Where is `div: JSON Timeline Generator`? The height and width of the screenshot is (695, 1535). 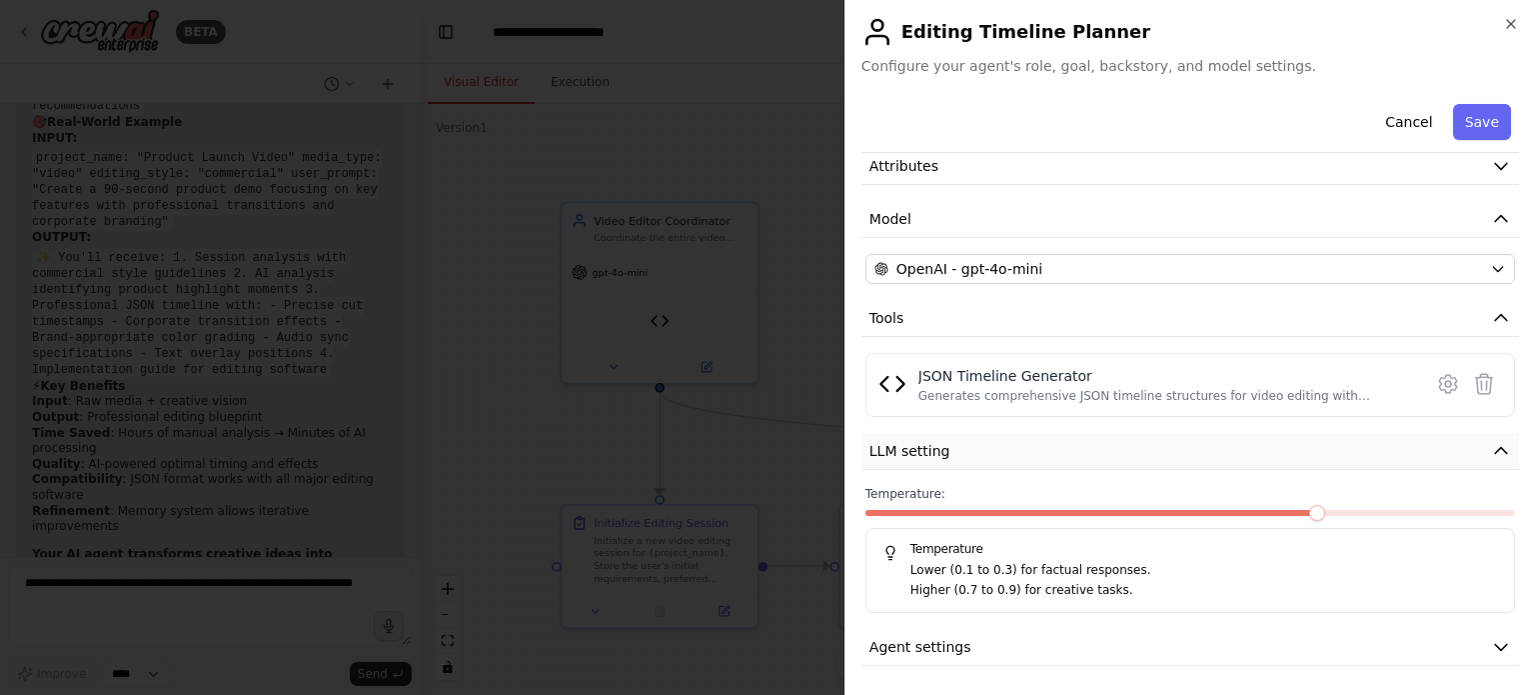 div: JSON Timeline Generator is located at coordinates (1165, 376).